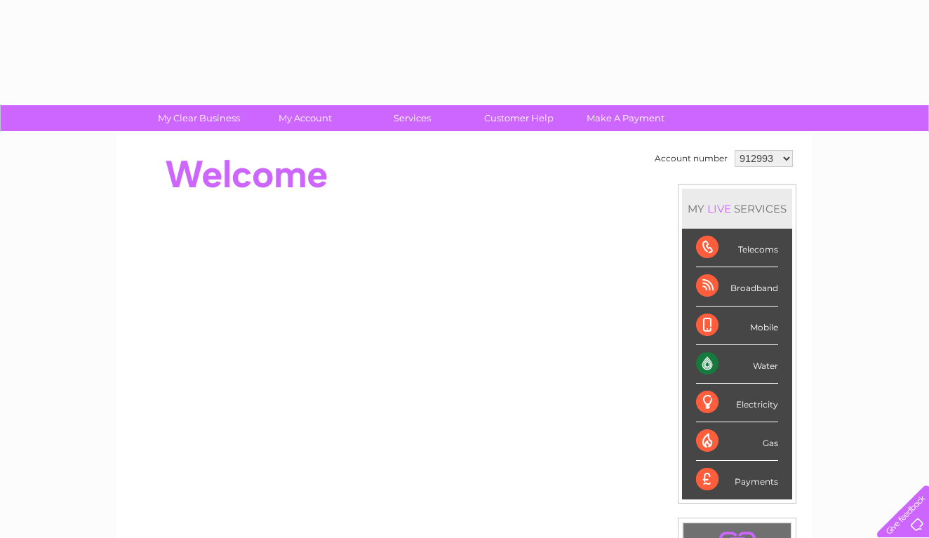 This screenshot has height=538, width=929. What do you see at coordinates (736, 248) in the screenshot?
I see `div: Telecoms` at bounding box center [736, 248].